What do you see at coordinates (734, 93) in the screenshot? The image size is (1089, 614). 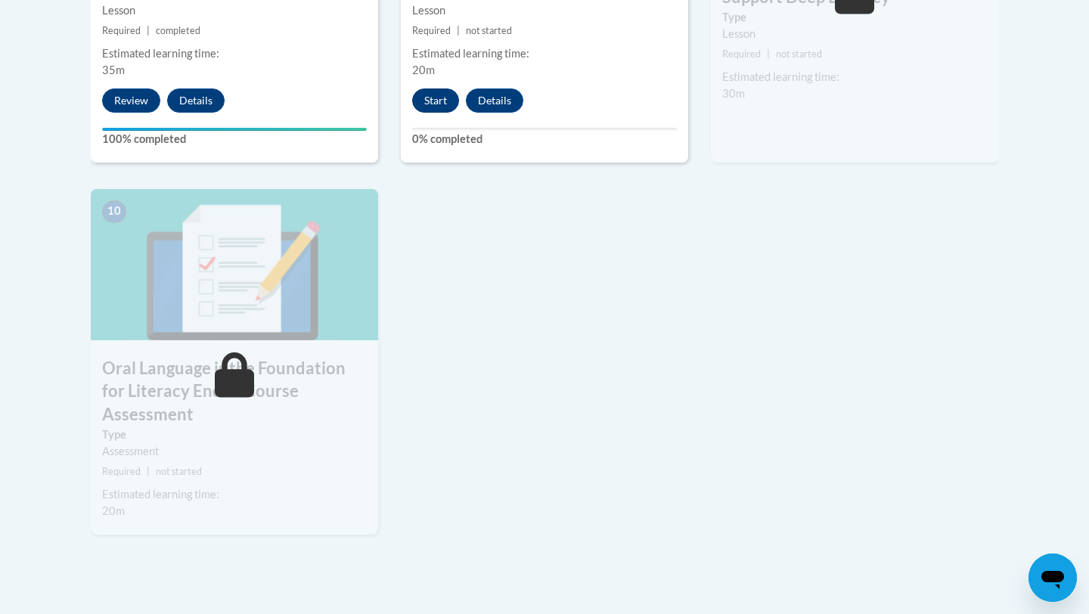 I see `span: 30m` at bounding box center [734, 93].